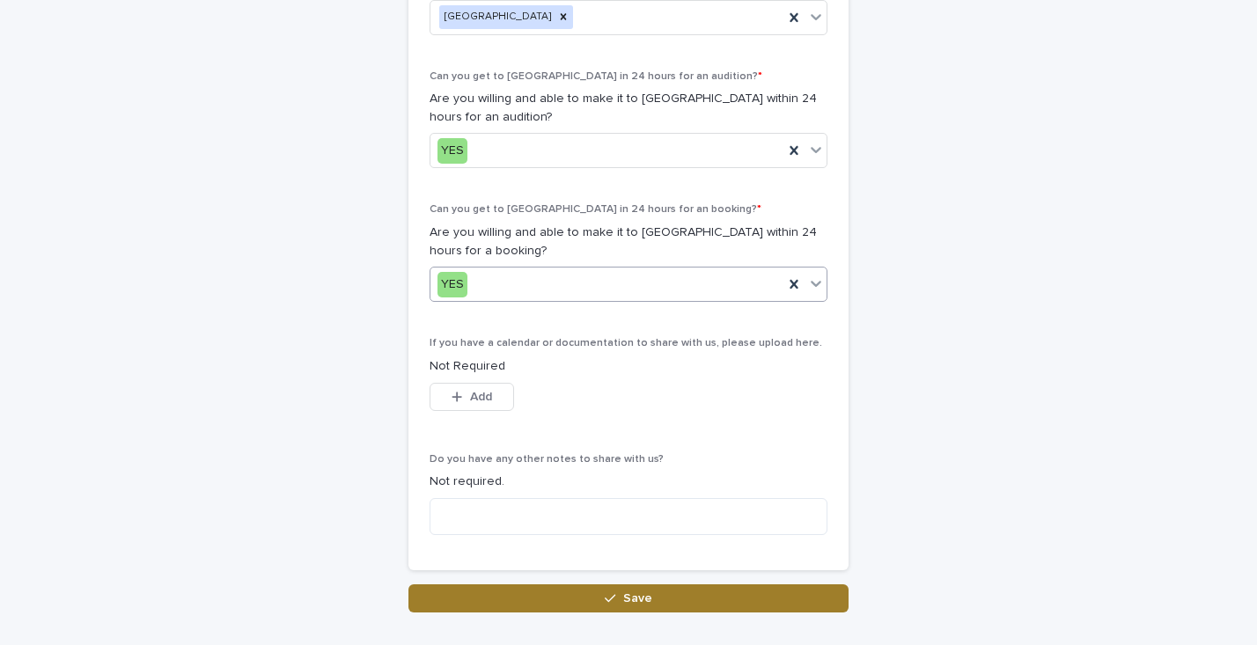 The image size is (1257, 645). What do you see at coordinates (472, 397) in the screenshot?
I see `button: Add` at bounding box center [472, 397].